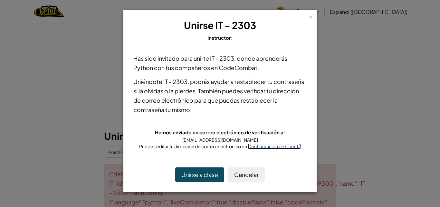  I want to click on span: podrás ayudar a restablecer tu contraseña si la olvidas o la pierdes. También puedes verificar tu..., so click(219, 95).